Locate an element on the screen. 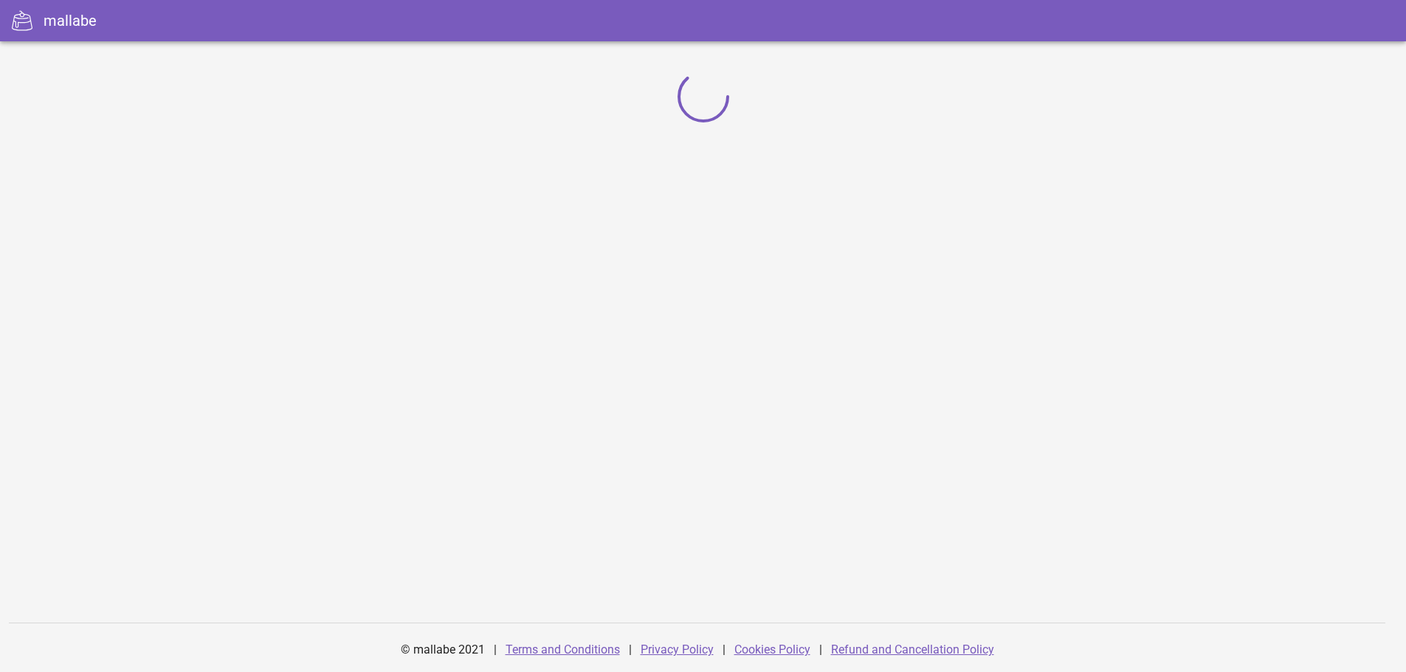 Image resolution: width=1406 pixels, height=672 pixels. a: Refund and Cancellation Policy is located at coordinates (912, 650).